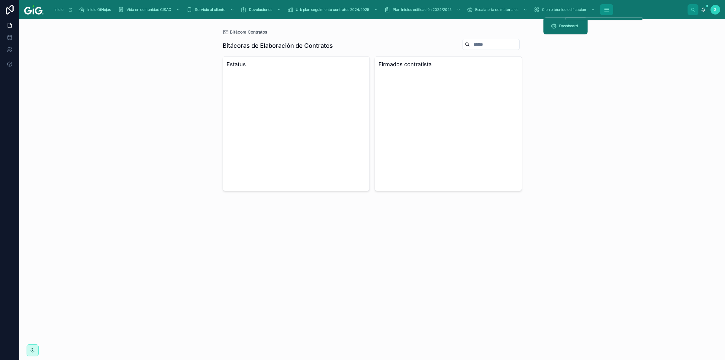 The image size is (725, 360). What do you see at coordinates (261, 10) in the screenshot?
I see `a: Devoluciones` at bounding box center [261, 10].